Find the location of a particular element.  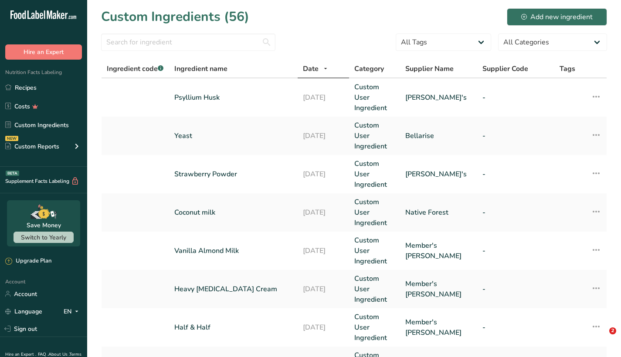

div: Add new ingredient is located at coordinates (557, 17).